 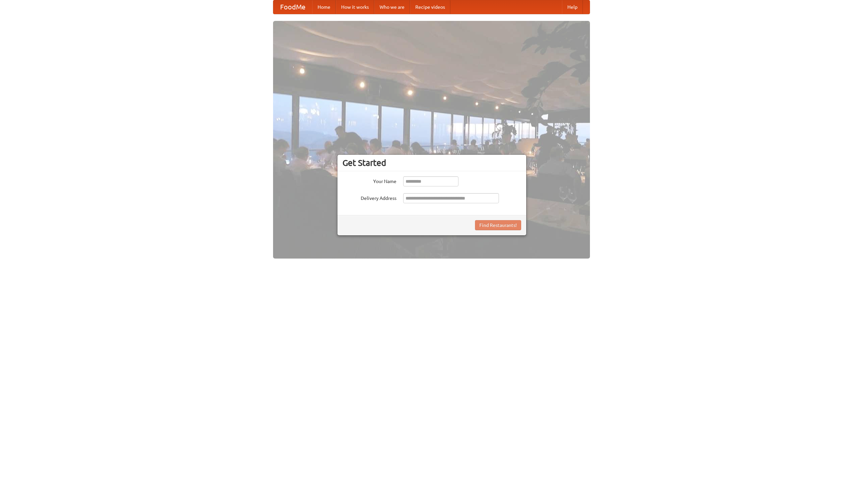 What do you see at coordinates (432, 163) in the screenshot?
I see `h3: Get Started` at bounding box center [432, 163].